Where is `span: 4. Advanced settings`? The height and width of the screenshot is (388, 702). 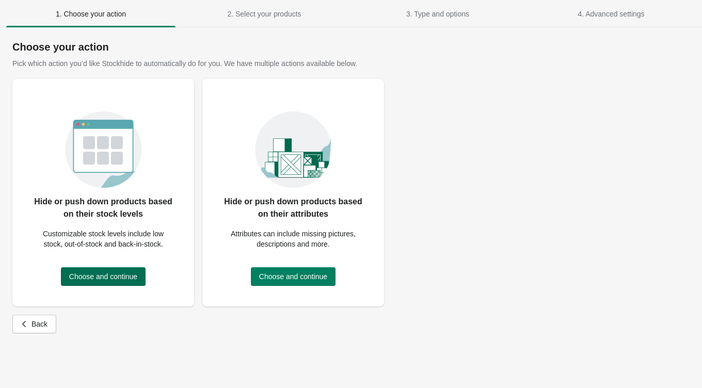
span: 4. Advanced settings is located at coordinates (610, 14).